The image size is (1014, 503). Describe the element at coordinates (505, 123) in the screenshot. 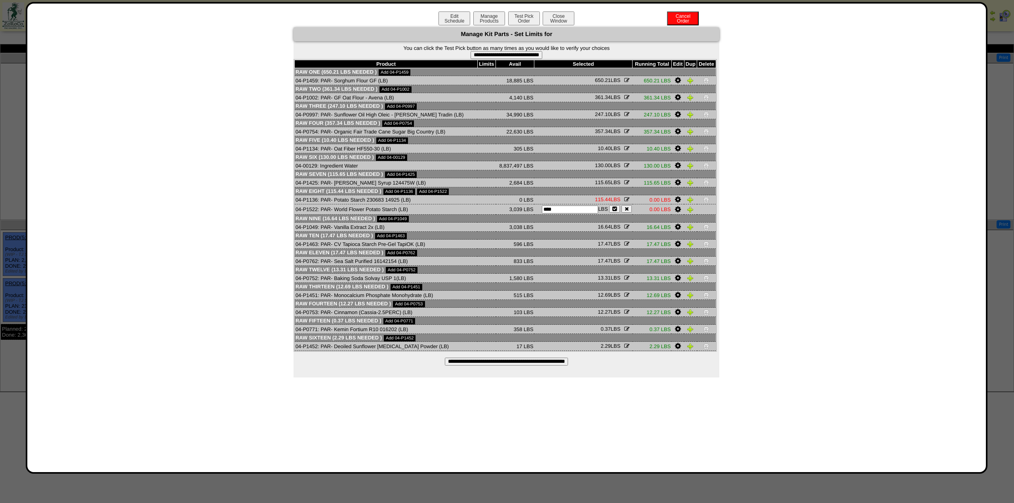

I see `td: Raw Four (357.34 LBS needed )` at that location.